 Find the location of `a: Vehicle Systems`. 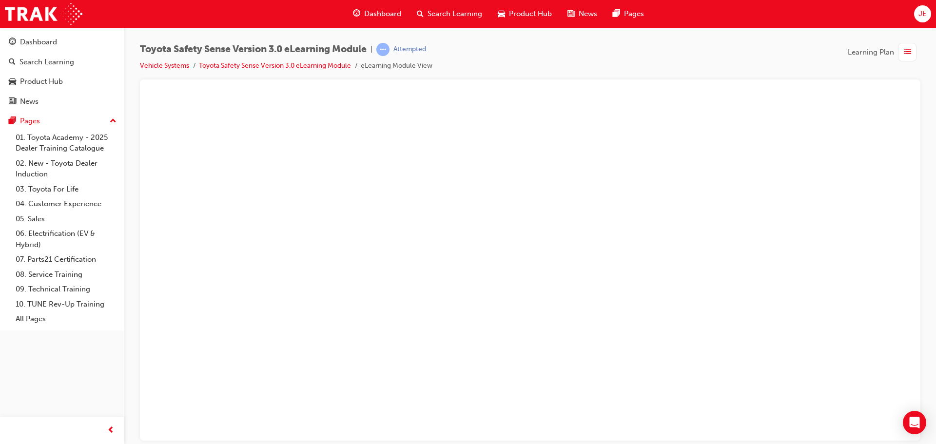

a: Vehicle Systems is located at coordinates (164, 65).